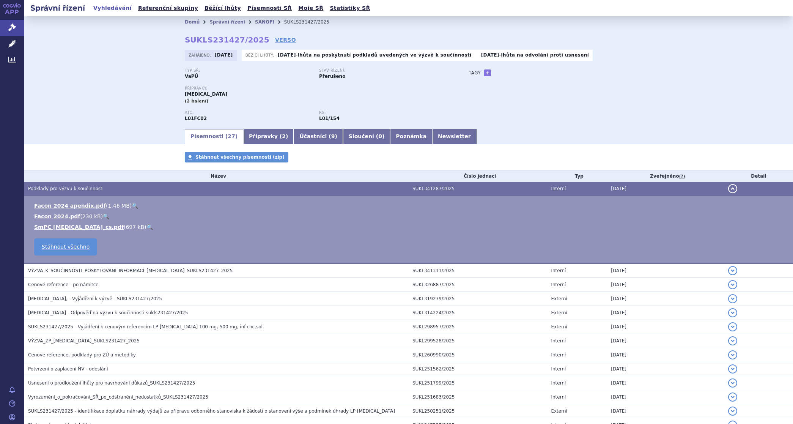 This screenshot has height=424, width=793. What do you see at coordinates (63, 285) in the screenshot?
I see `span: Cenové reference - po námitce` at bounding box center [63, 285].